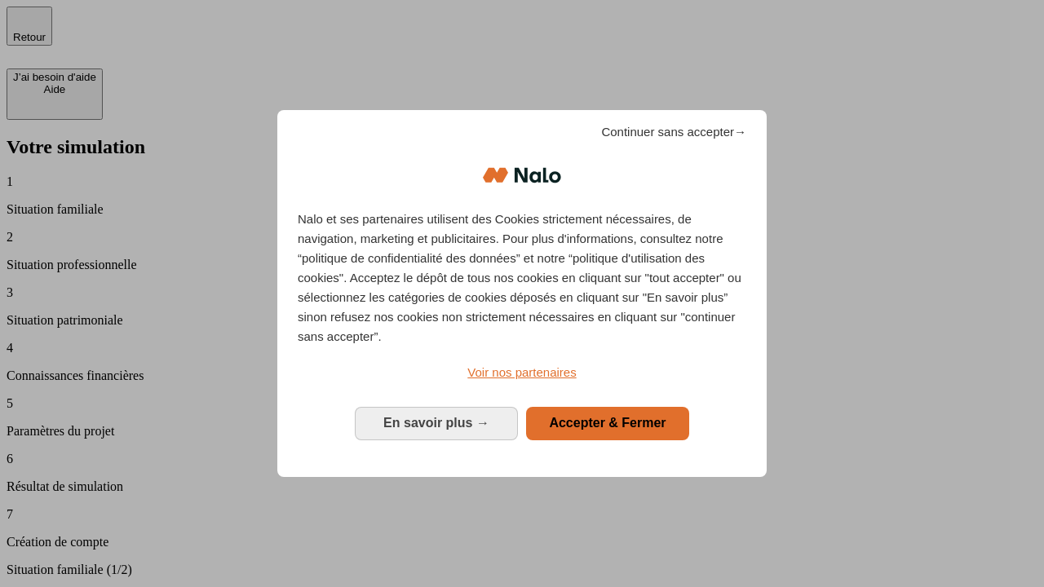  What do you see at coordinates (436, 423) in the screenshot?
I see `span: En savoir plus →` at bounding box center [436, 423].